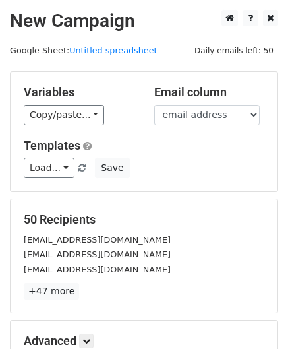 Image resolution: width=288 pixels, height=349 pixels. Describe the element at coordinates (64, 115) in the screenshot. I see `a: Copy/paste...` at that location.